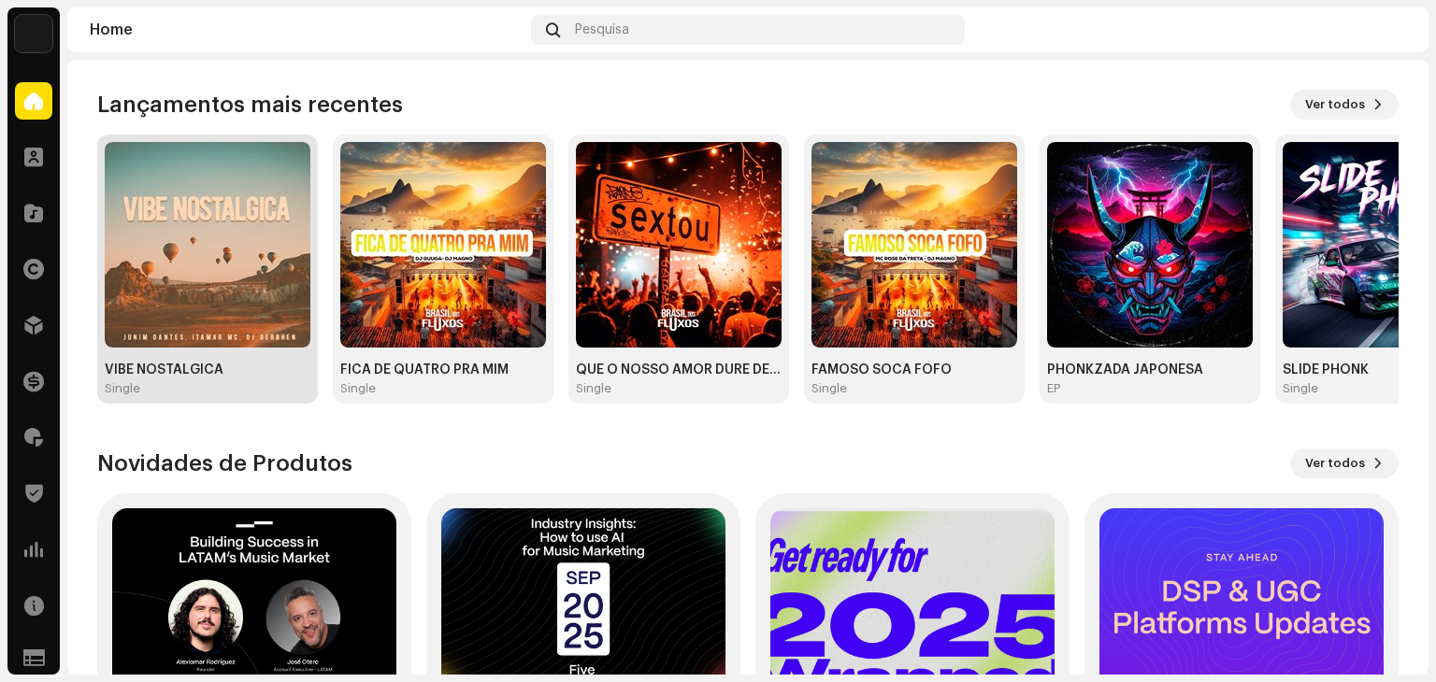 This screenshot has width=1436, height=682. What do you see at coordinates (208, 370) in the screenshot?
I see `div: VIBE NOSTALGICA` at bounding box center [208, 370].